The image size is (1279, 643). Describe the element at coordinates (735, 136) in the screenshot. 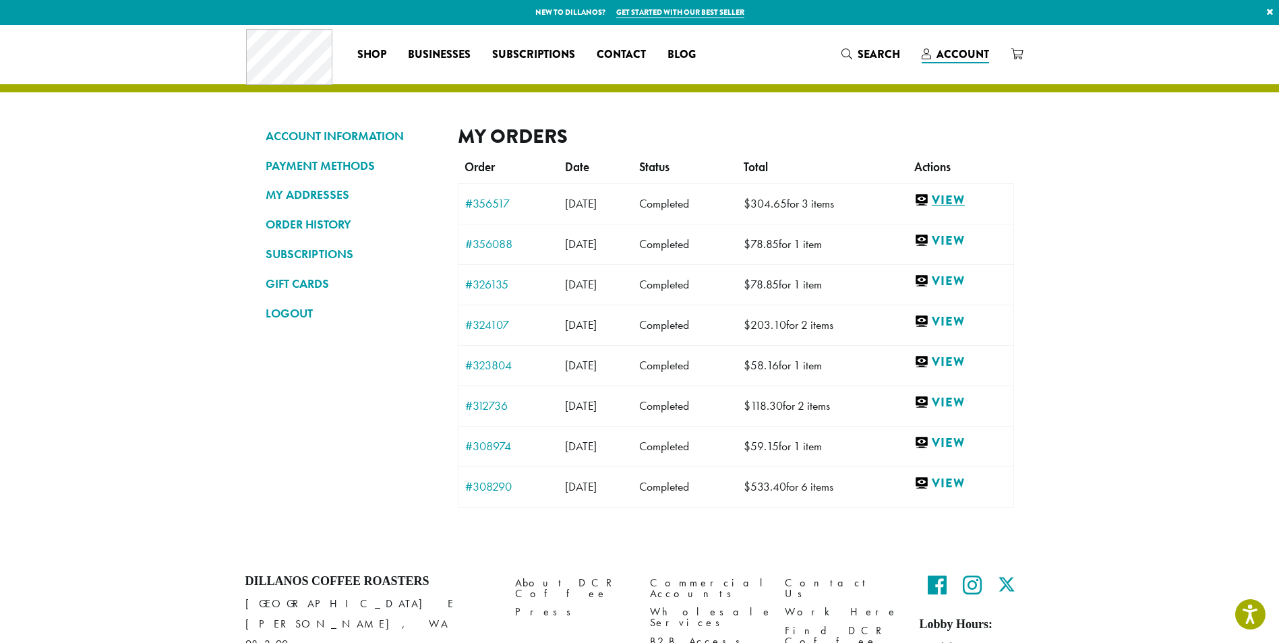

I see `h2: My Orders` at that location.